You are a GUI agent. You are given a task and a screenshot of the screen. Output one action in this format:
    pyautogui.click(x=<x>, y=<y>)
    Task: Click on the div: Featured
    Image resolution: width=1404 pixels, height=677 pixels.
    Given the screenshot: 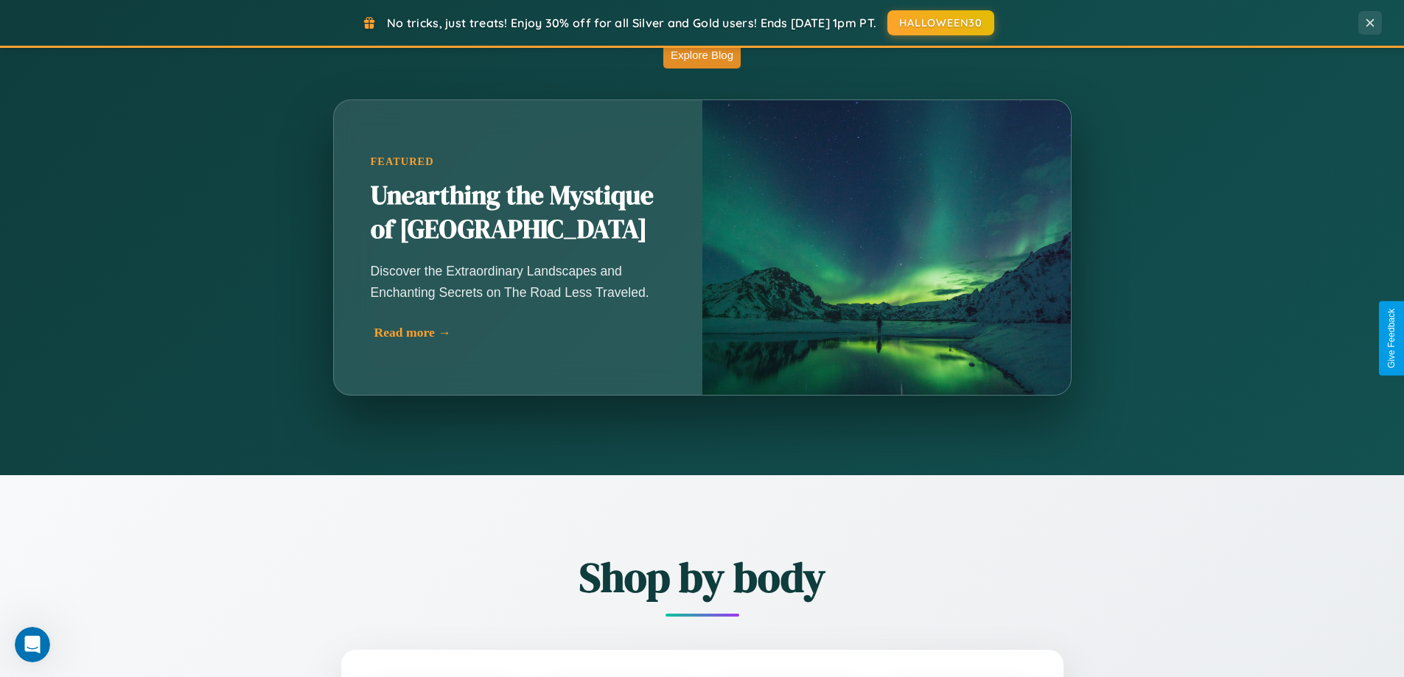 What is the action you would take?
    pyautogui.click(x=518, y=161)
    